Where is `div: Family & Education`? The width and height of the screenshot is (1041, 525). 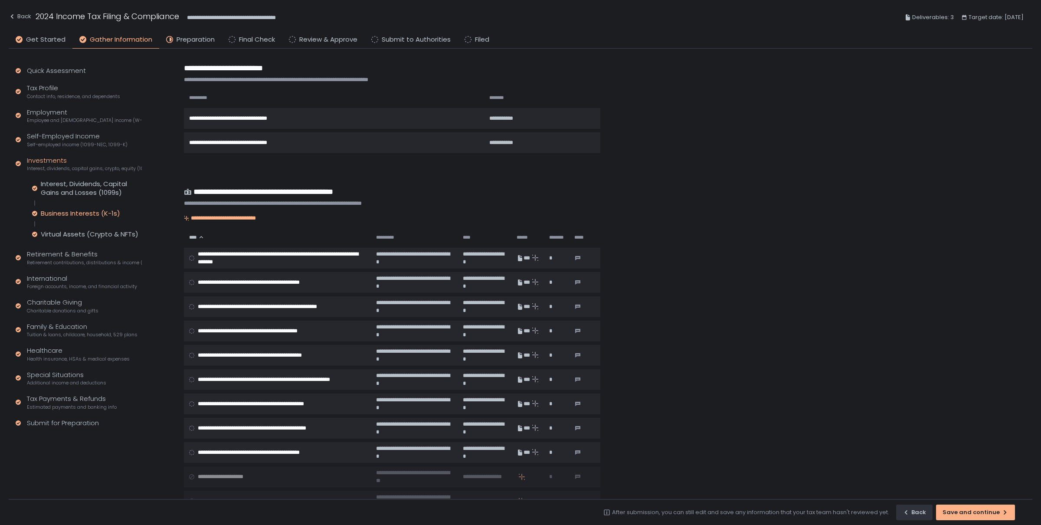 div: Family & Education is located at coordinates (82, 330).